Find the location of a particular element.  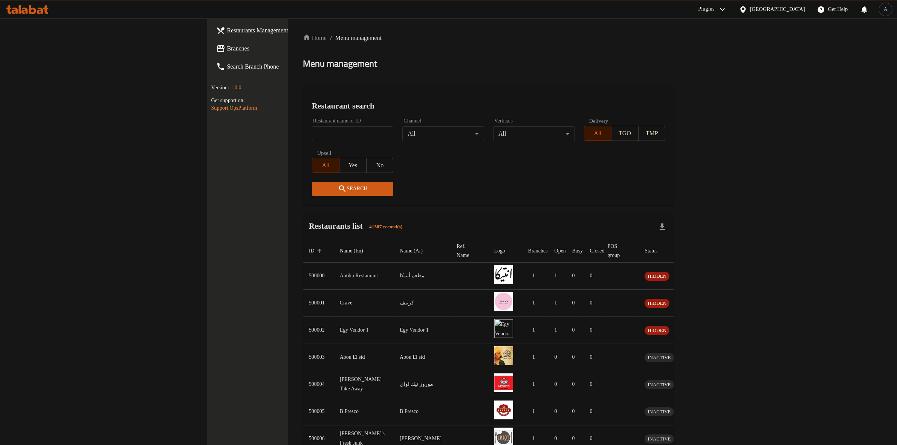

span: Ref. Name is located at coordinates (467, 251).